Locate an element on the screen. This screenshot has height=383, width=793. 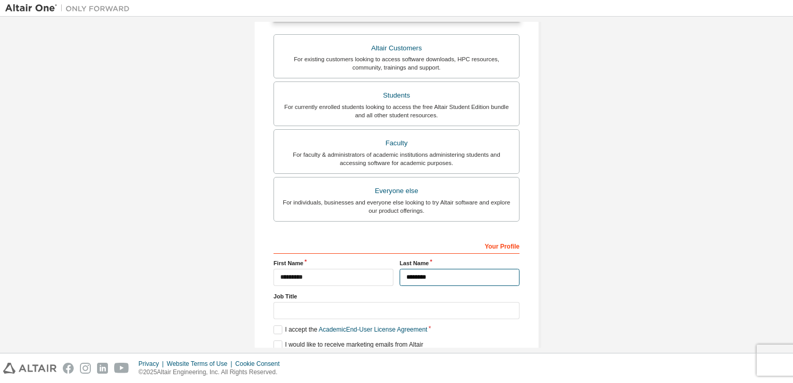
div: Altair Customers is located at coordinates (396, 48).